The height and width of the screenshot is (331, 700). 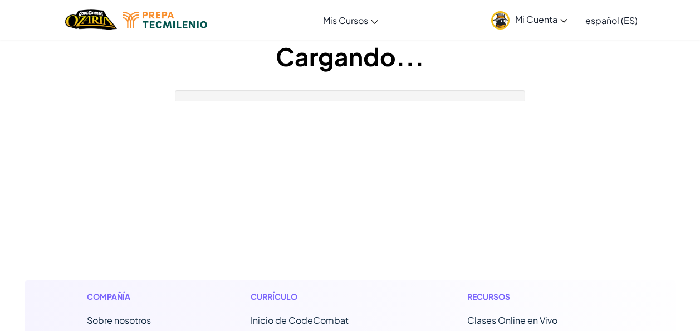 What do you see at coordinates (133, 296) in the screenshot?
I see `h1: Compañía` at bounding box center [133, 296].